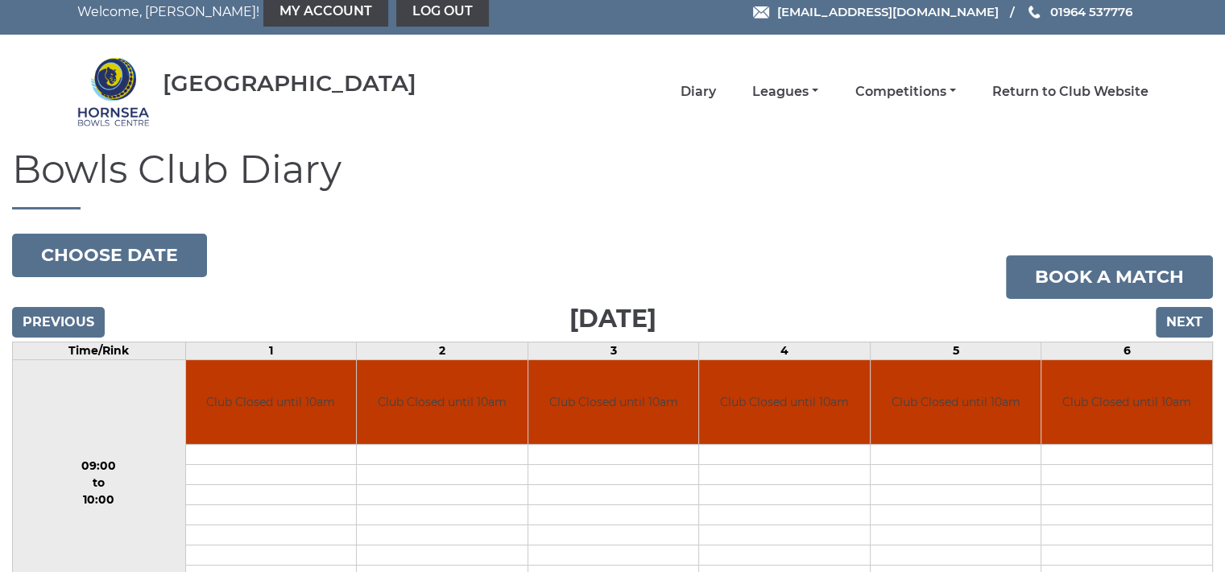 The height and width of the screenshot is (572, 1225). I want to click on input: Next, so click(1184, 322).